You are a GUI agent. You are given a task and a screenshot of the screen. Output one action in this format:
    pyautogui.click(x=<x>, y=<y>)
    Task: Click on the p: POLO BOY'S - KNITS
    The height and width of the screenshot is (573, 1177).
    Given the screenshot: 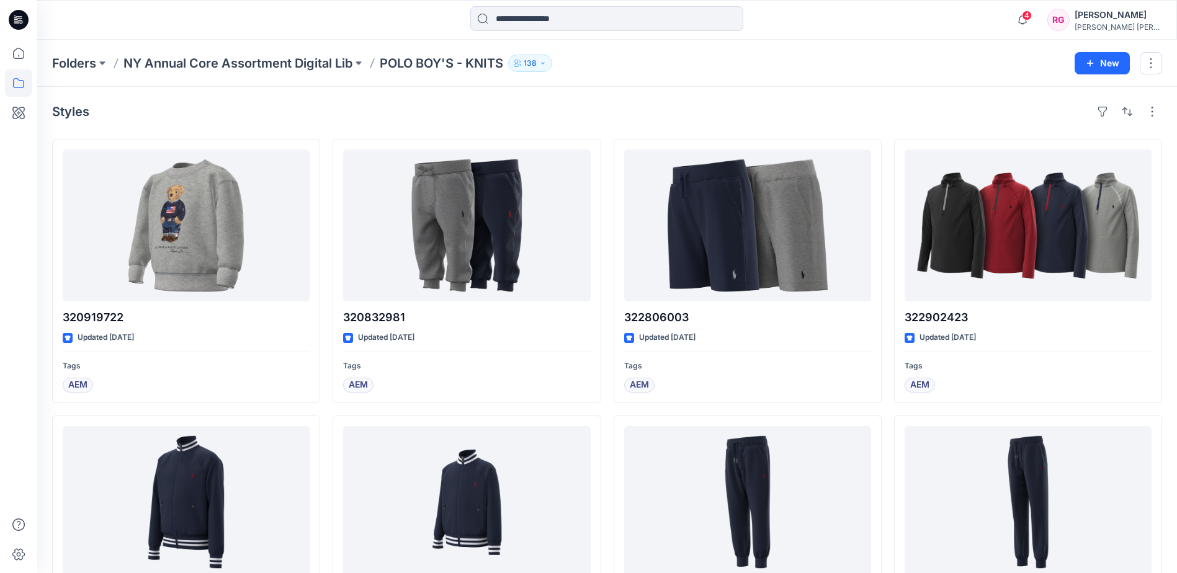 What is the action you would take?
    pyautogui.click(x=441, y=63)
    